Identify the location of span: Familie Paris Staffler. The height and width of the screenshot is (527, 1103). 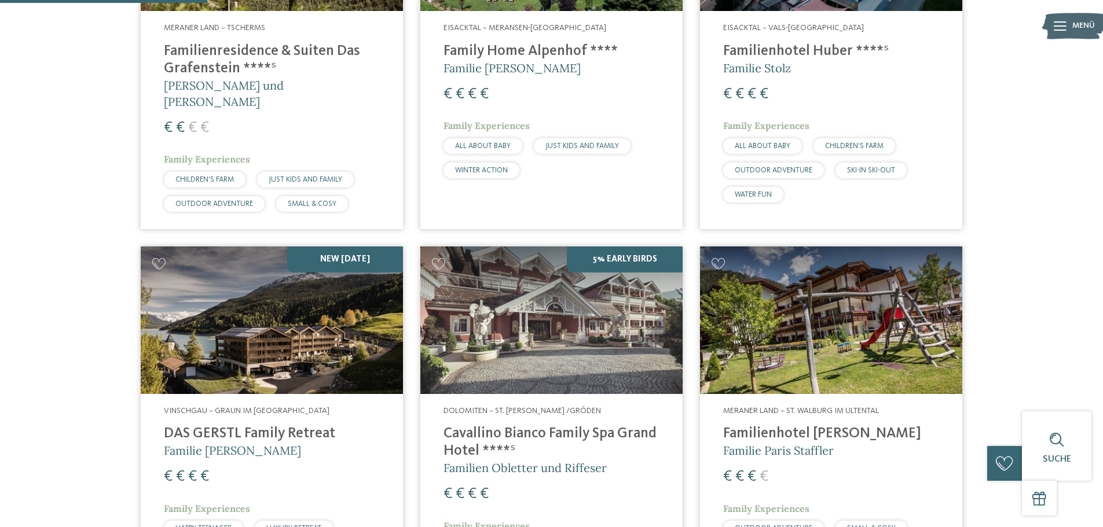
(778, 450).